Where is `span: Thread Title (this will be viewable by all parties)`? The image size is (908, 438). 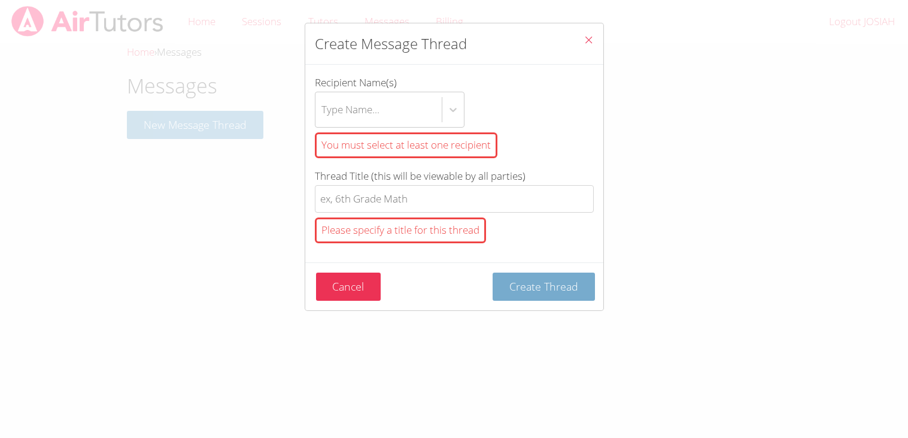 span: Thread Title (this will be viewable by all parties) is located at coordinates (420, 175).